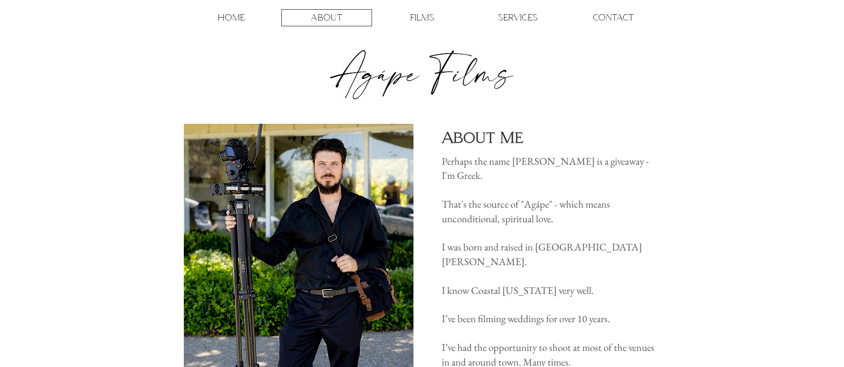 Image resolution: width=844 pixels, height=367 pixels. Describe the element at coordinates (422, 18) in the screenshot. I see `a: FILMS` at that location.